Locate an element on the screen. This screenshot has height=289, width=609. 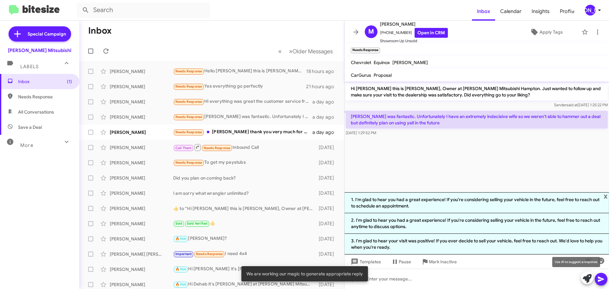
div: To get my paystubs is located at coordinates (244, 163).